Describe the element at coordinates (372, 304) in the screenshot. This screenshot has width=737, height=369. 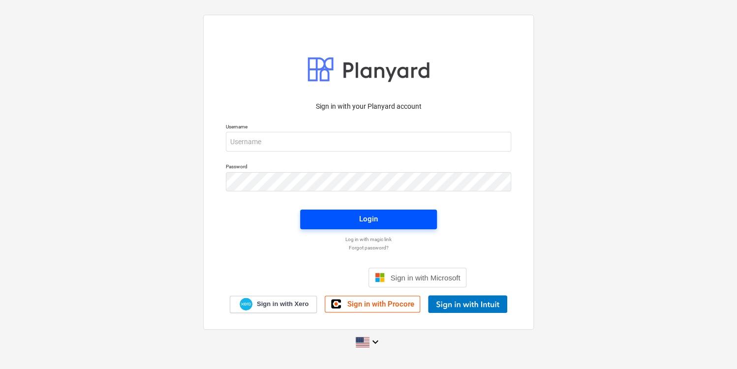
I see `a: Sign in with Procore` at that location.